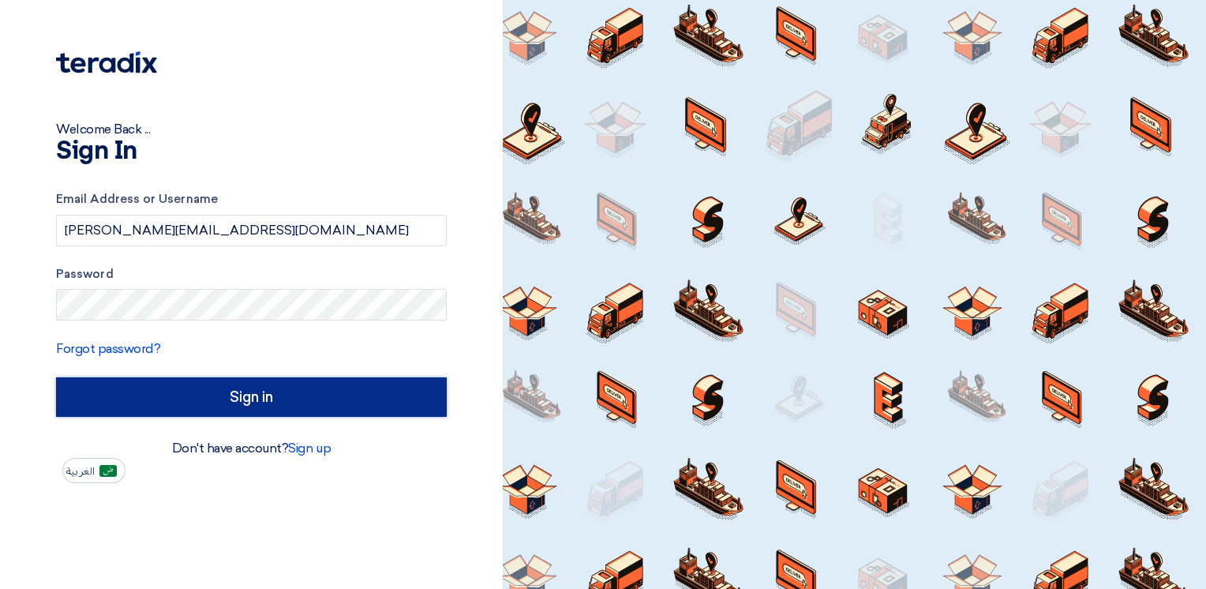 This screenshot has height=589, width=1206. What do you see at coordinates (94, 471) in the screenshot?
I see `button: العربية` at bounding box center [94, 471].